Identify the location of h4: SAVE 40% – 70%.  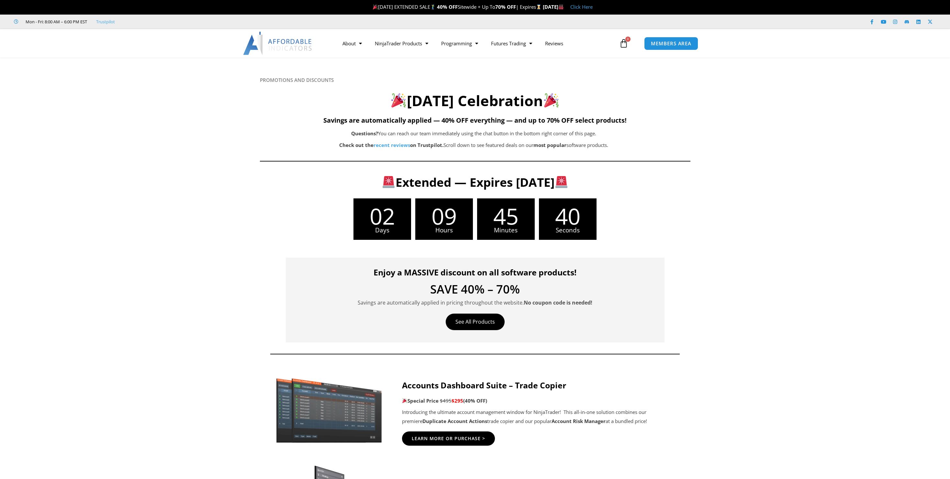
(475, 289).